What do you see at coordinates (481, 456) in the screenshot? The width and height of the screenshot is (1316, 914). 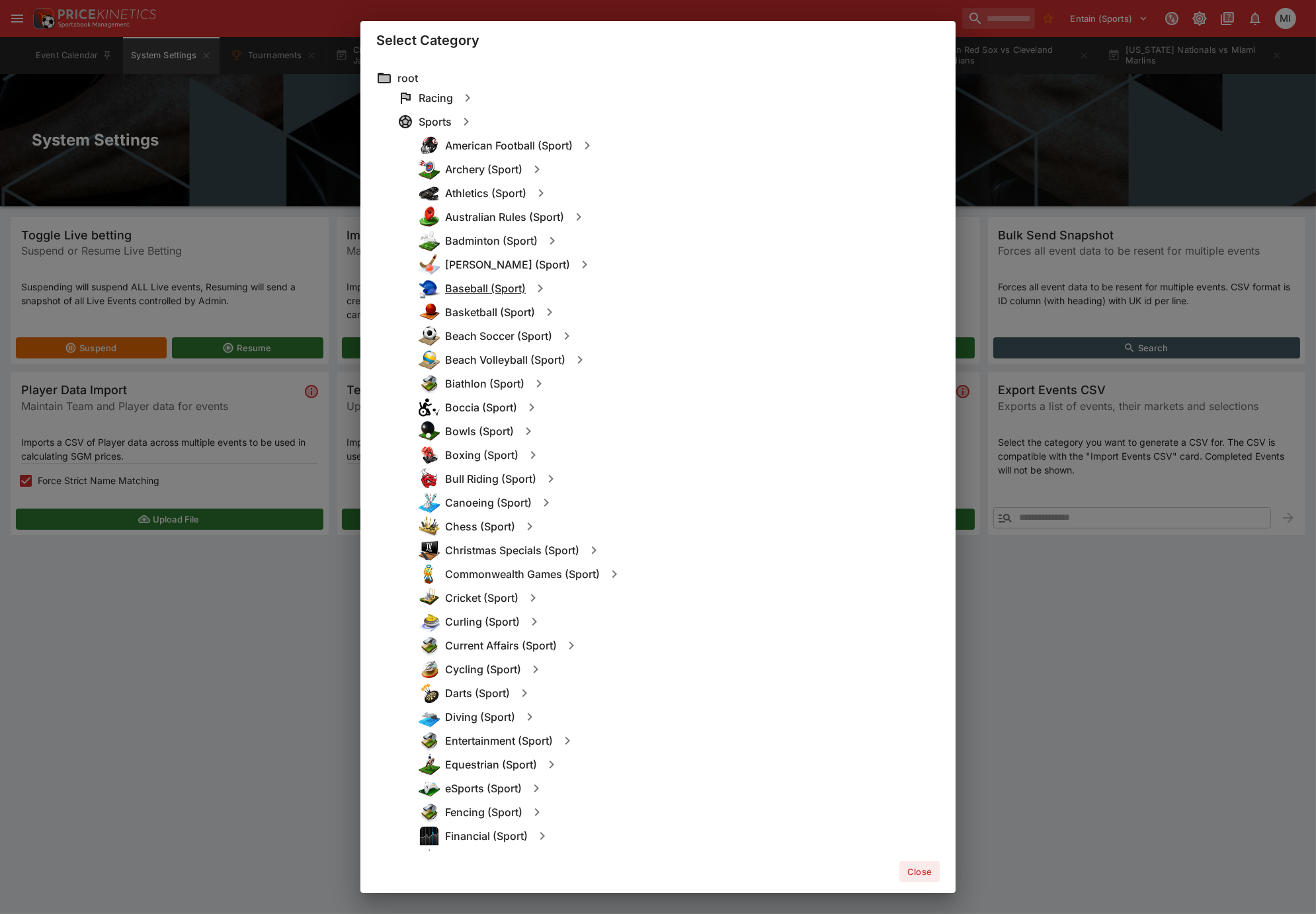 I see `h6: Boxing (Sport)` at bounding box center [481, 456].